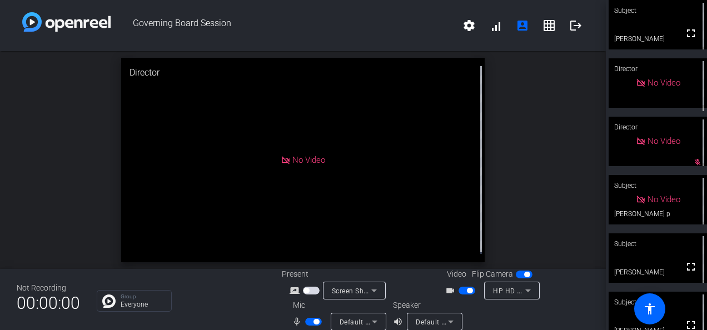  I want to click on mat-icon: settings, so click(469, 26).